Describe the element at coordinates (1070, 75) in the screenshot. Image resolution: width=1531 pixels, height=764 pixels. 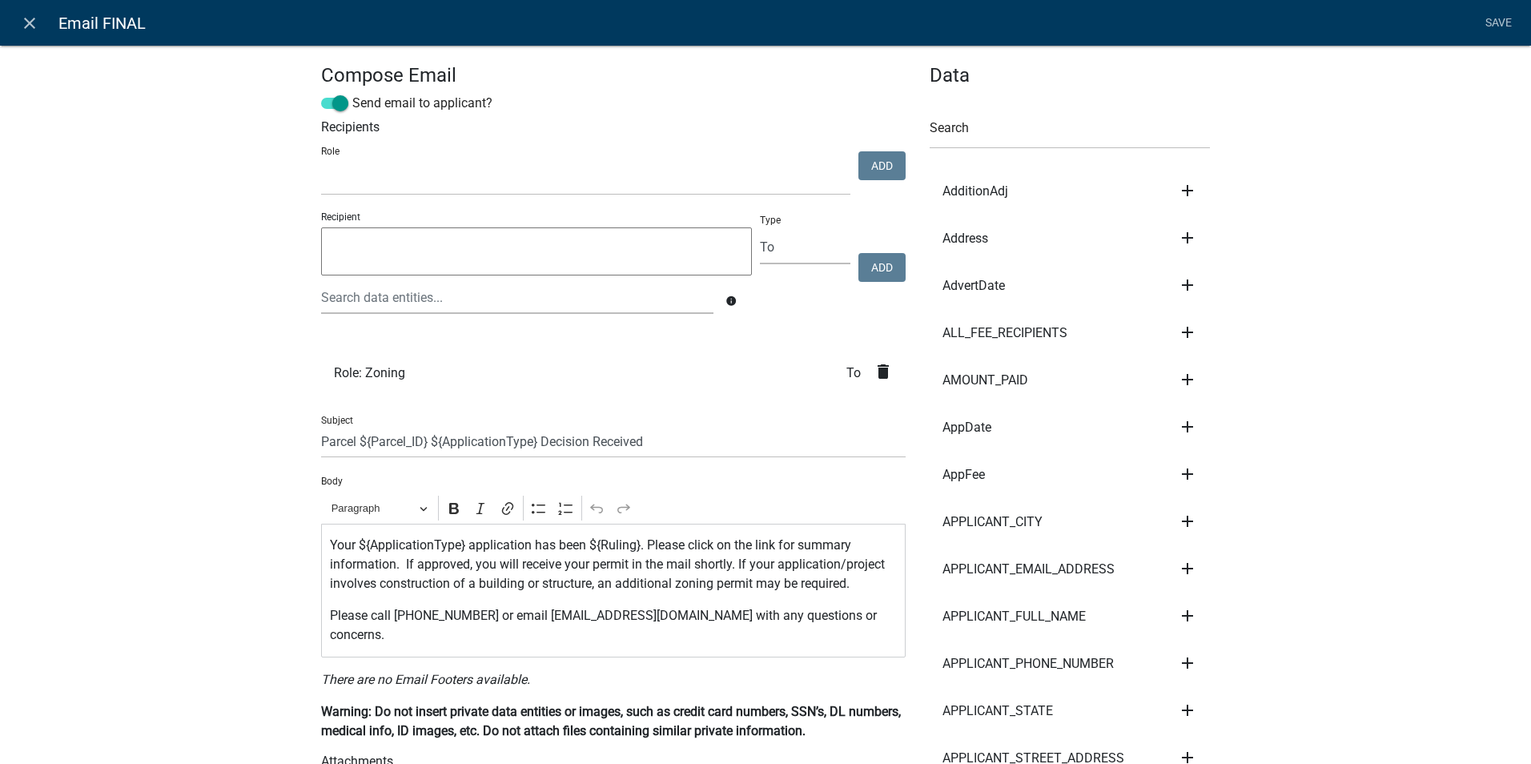
I see `h4: Data` at that location.